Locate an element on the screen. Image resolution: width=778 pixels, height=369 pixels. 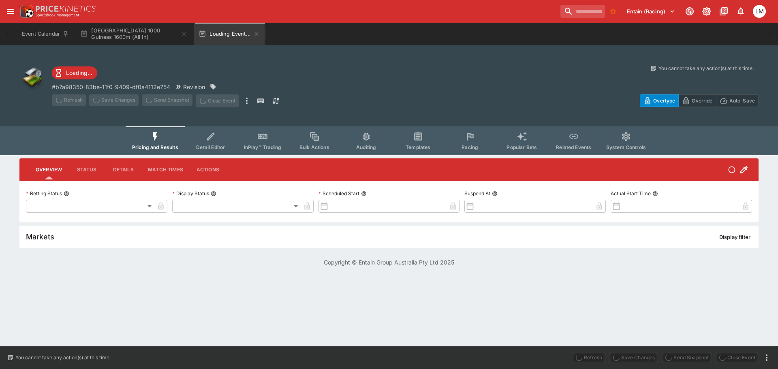
p: Scheduled Start is located at coordinates (339, 193).